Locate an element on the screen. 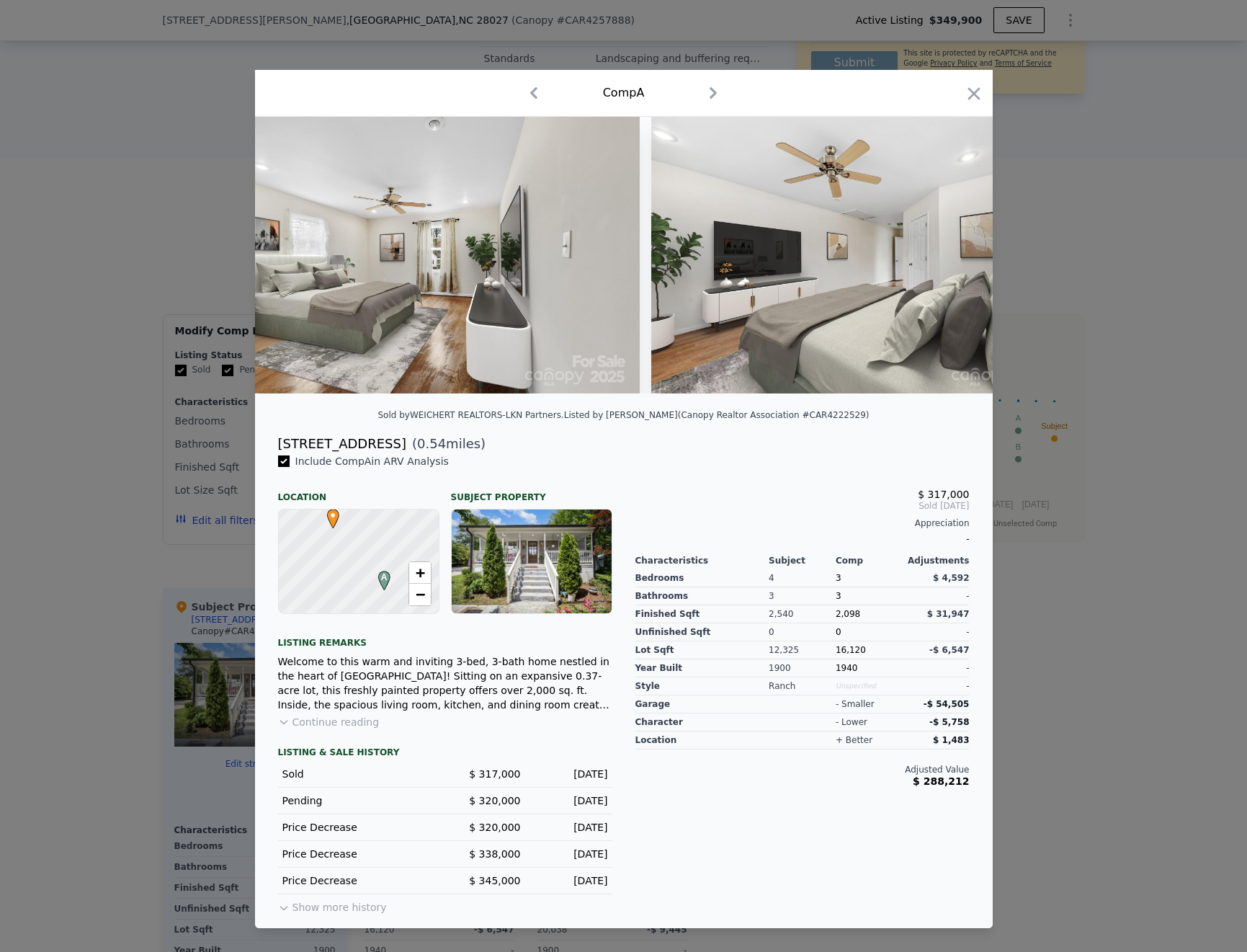  div: + better is located at coordinates (854, 740).